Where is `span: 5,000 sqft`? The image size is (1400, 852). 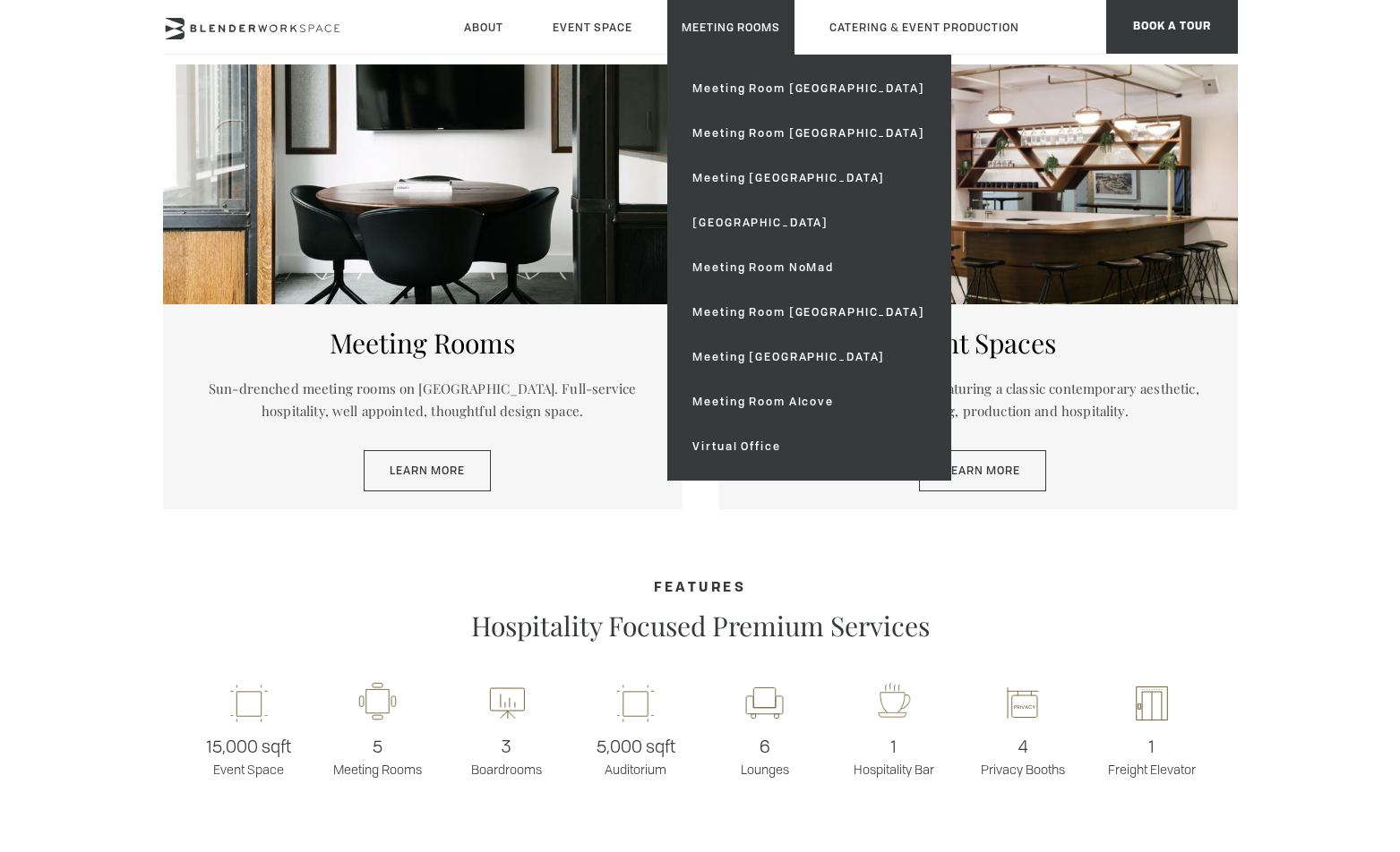
span: 5,000 sqft is located at coordinates (636, 746).